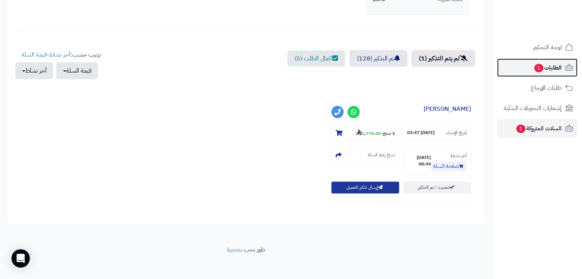 The image size is (582, 279). What do you see at coordinates (378, 59) in the screenshot?
I see `a: تم التذكير (128)` at bounding box center [378, 59].